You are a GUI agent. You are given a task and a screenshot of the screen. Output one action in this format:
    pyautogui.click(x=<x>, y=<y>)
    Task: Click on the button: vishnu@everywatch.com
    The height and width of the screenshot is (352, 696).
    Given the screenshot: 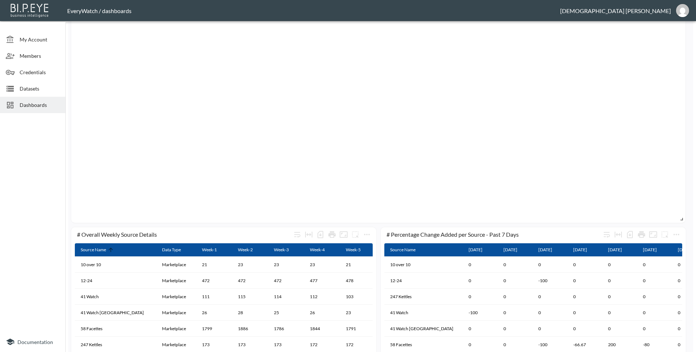 What is the action you would take?
    pyautogui.click(x=683, y=11)
    